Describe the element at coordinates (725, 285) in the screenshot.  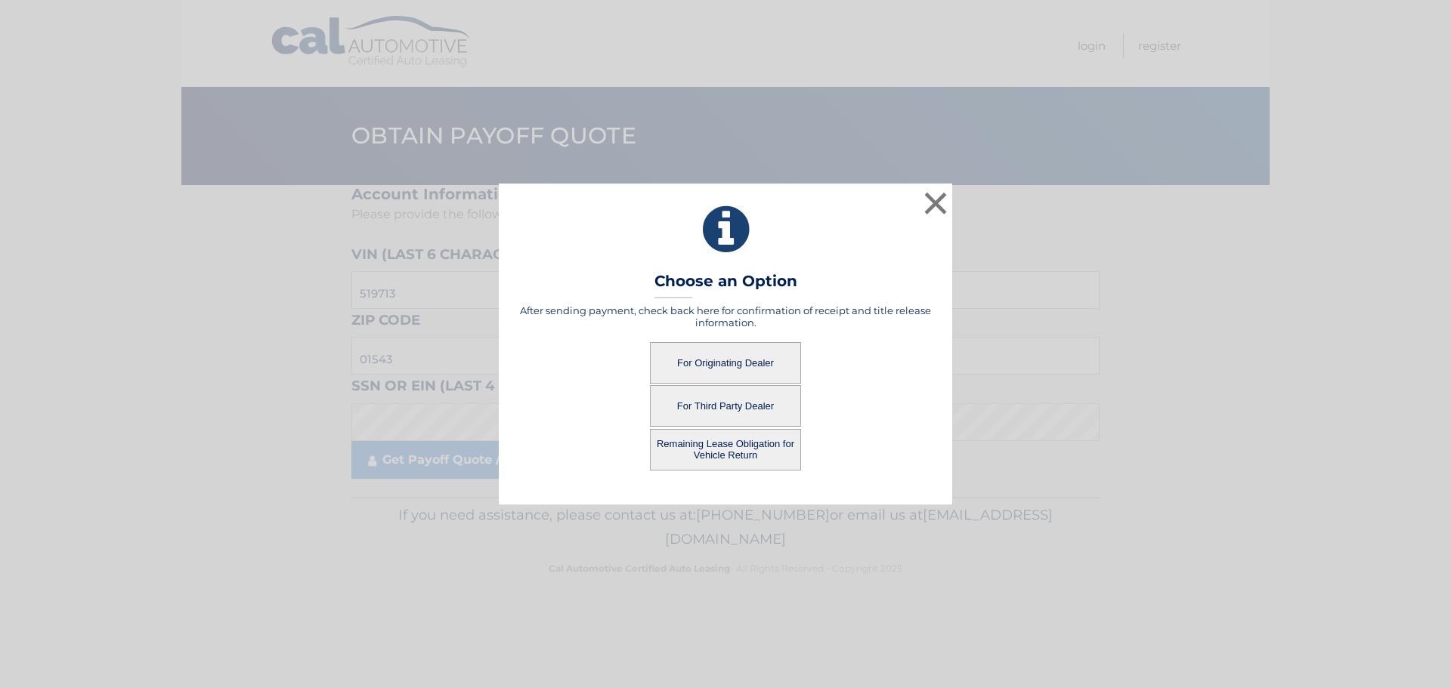
I see `h3: Choose an Option` at that location.